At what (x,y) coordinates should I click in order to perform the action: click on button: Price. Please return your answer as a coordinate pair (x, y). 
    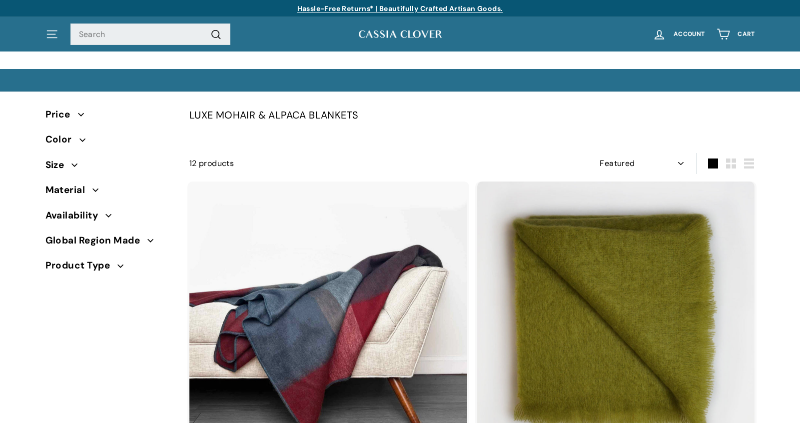
    Looking at the image, I should click on (109, 117).